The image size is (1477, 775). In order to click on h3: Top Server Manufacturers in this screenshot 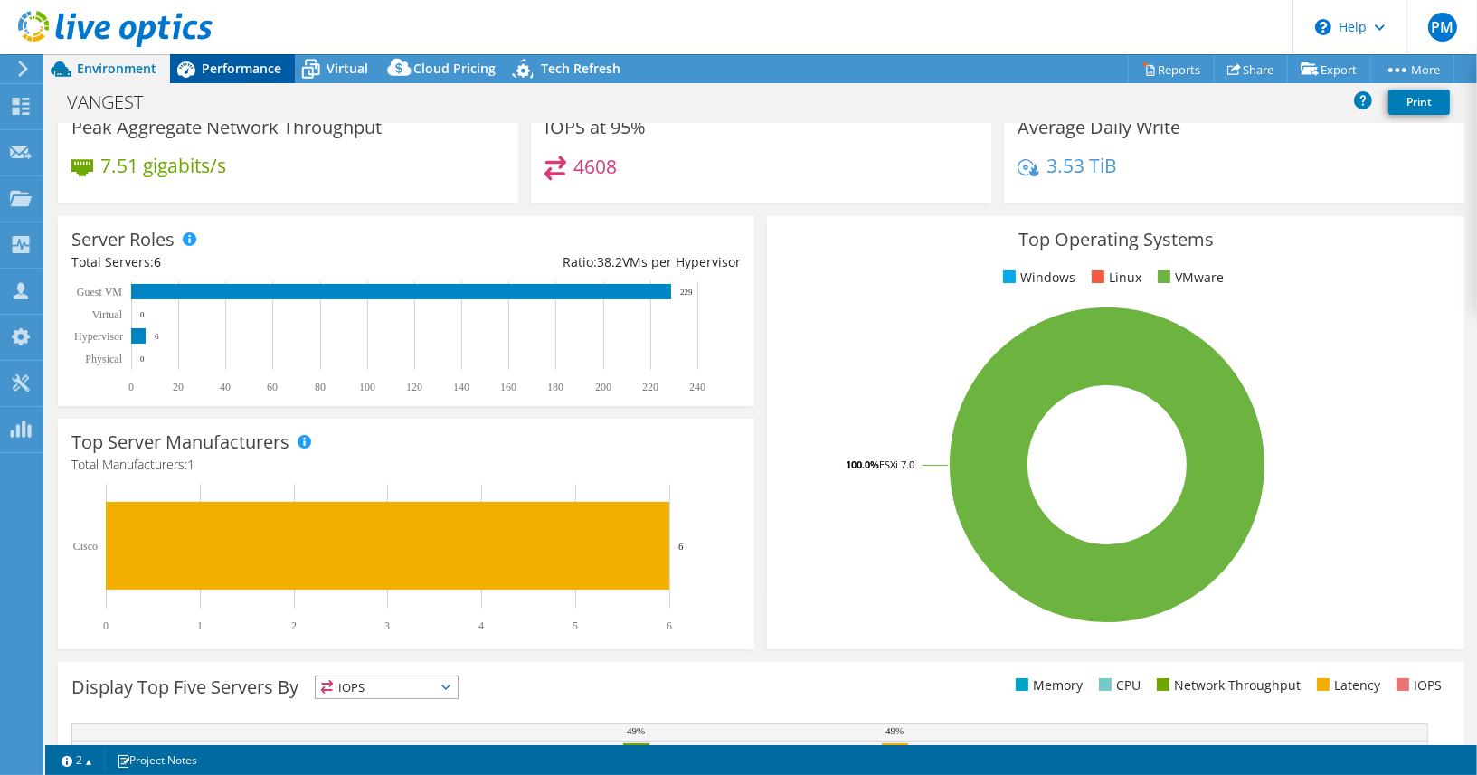, I will do `click(180, 442)`.